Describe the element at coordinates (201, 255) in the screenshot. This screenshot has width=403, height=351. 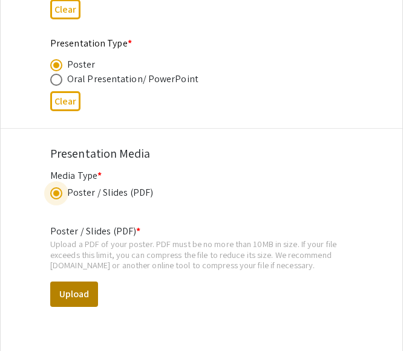
I see `div: Upload a PDF of your poster. PDF must be no more than 10MB in size. If your file exceeds this lim...` at that location.